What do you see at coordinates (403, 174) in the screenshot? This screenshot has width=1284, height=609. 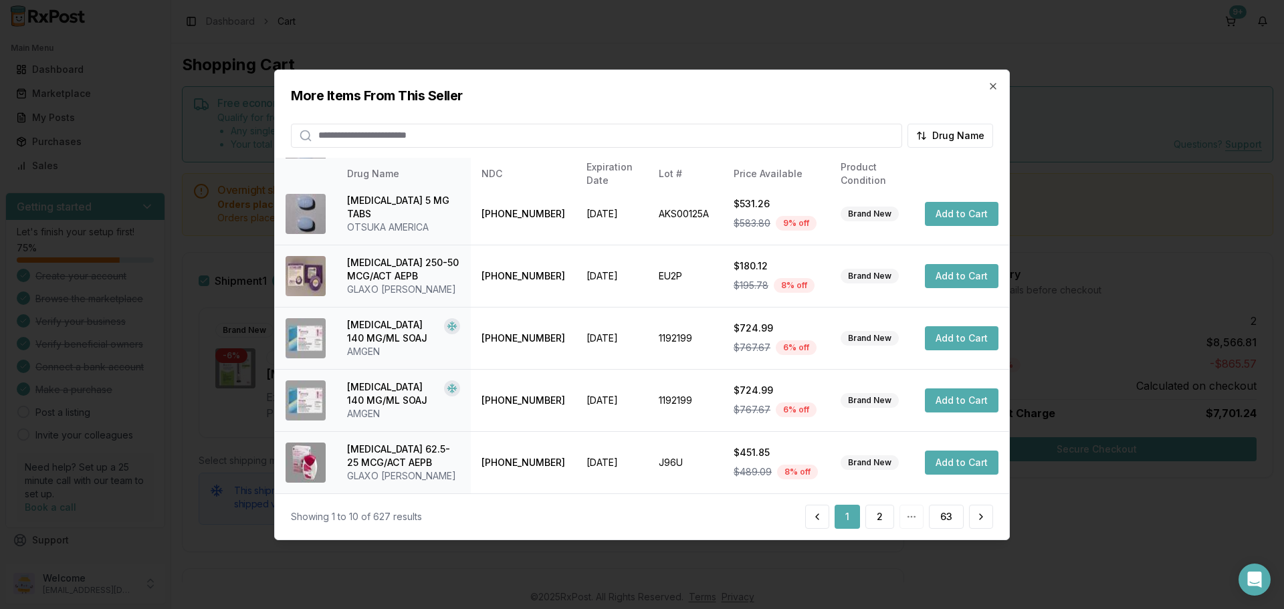 I see `th: Drug Name` at bounding box center [403, 174].